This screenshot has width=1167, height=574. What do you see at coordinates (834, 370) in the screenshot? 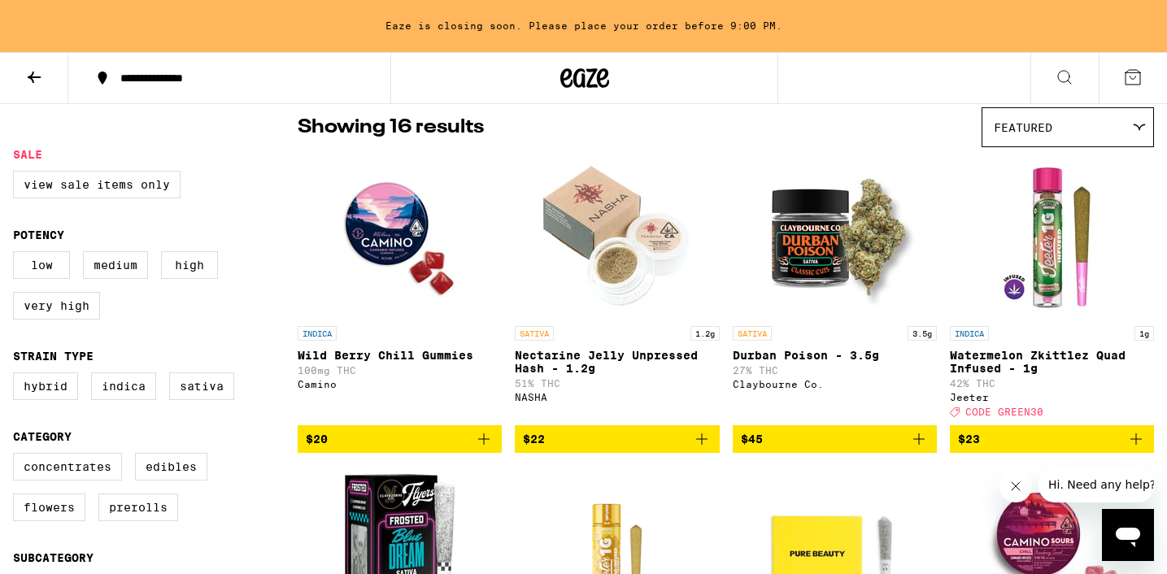
I see `p: 27% THC` at bounding box center [834, 370].